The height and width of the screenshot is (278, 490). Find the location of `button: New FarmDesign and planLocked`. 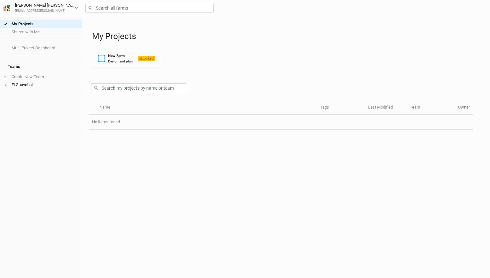

button: New FarmDesign and planLocked is located at coordinates (126, 58).